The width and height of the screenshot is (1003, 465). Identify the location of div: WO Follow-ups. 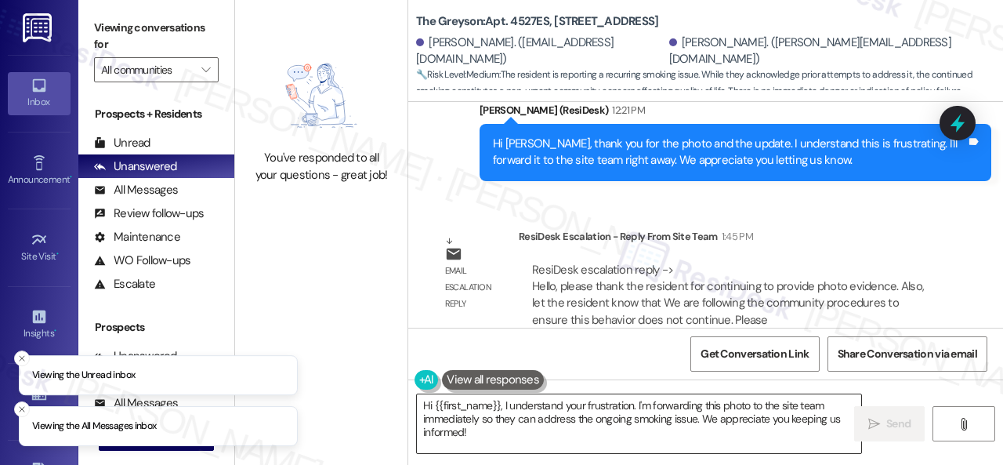
(142, 260).